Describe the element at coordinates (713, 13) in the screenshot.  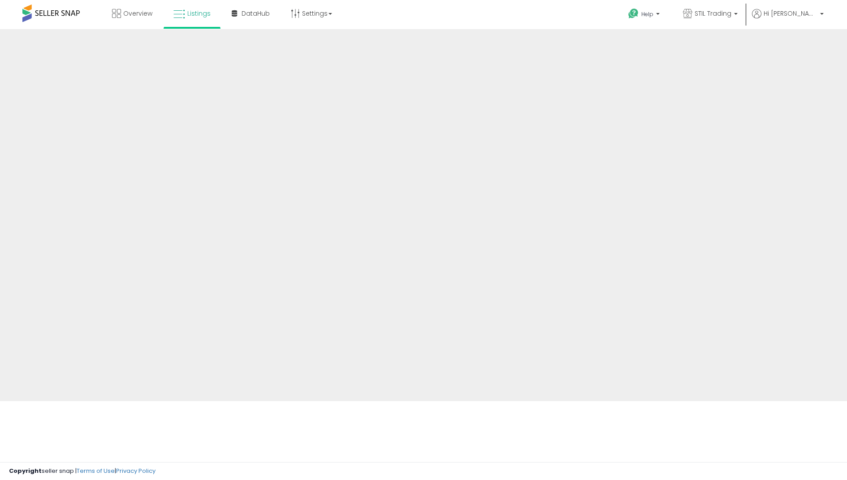
I see `span: STIL Trading` at that location.